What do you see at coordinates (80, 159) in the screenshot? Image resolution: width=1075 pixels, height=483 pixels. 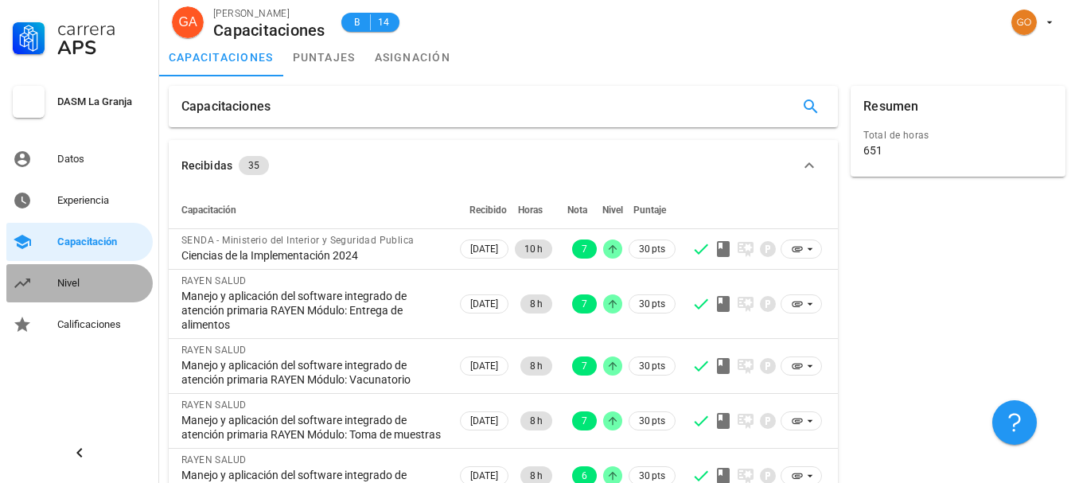 I see `a: Datos` at bounding box center [80, 159].